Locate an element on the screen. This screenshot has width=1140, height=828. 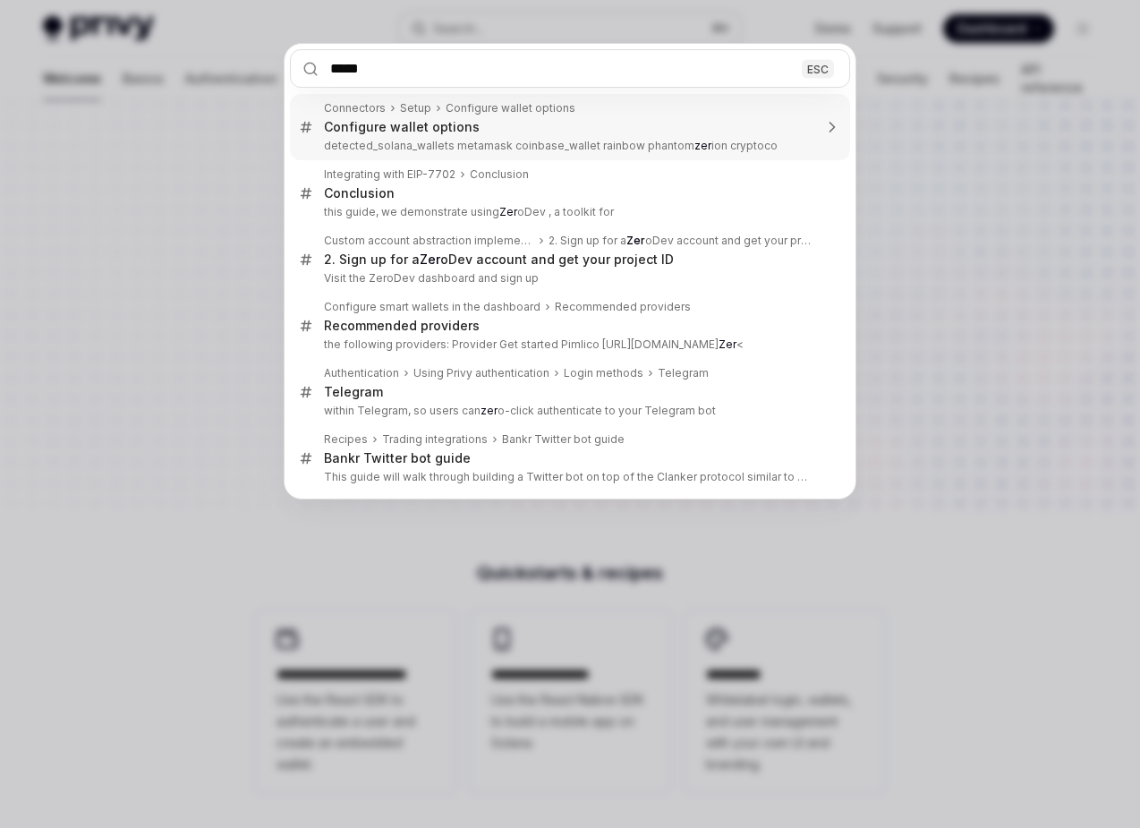
div: ESC is located at coordinates (818, 68).